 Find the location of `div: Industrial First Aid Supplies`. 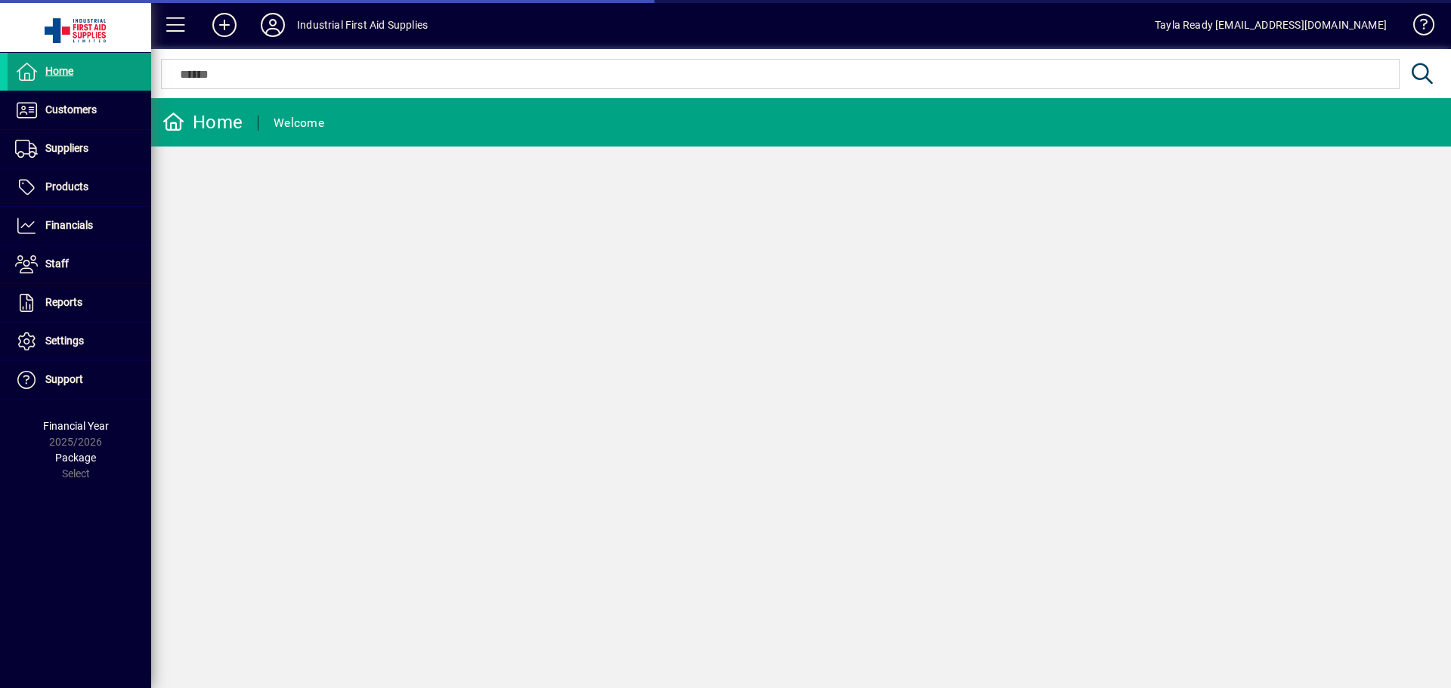

div: Industrial First Aid Supplies is located at coordinates (362, 25).